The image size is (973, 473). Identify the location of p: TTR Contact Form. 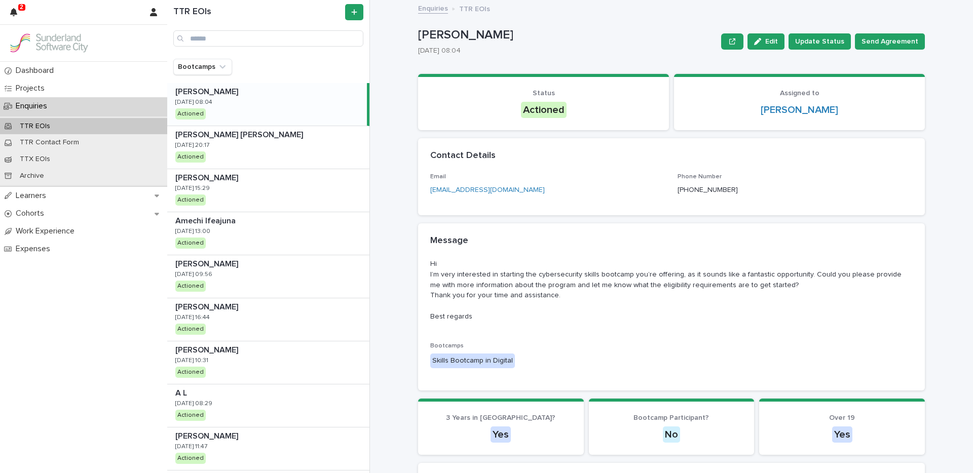
(49, 142).